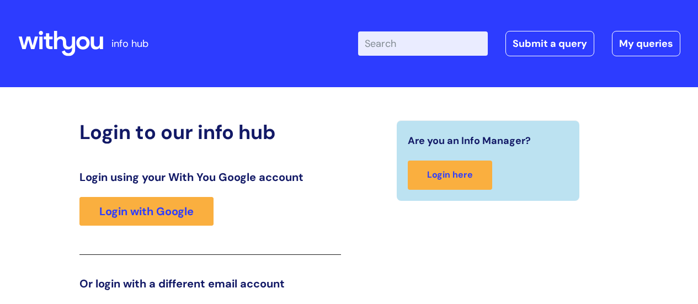  I want to click on span: Are you an Info Manager?, so click(469, 141).